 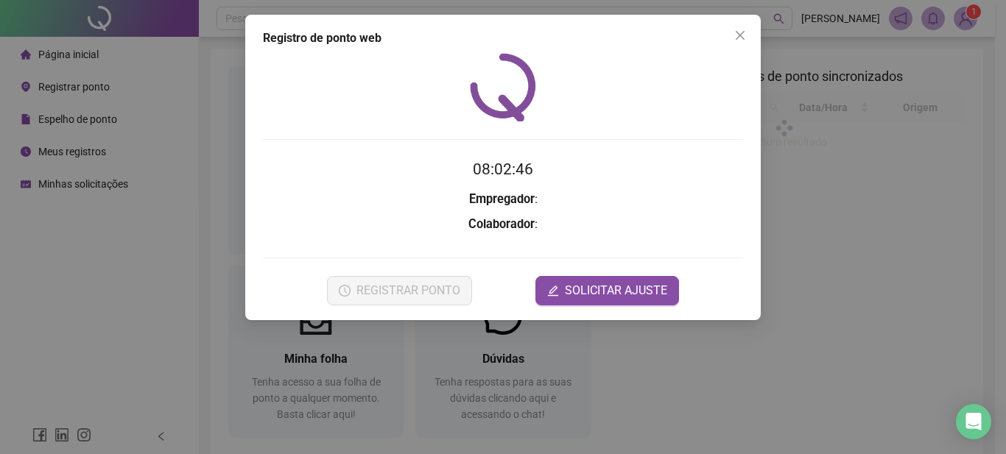 What do you see at coordinates (503, 169) in the screenshot?
I see `time: 08:02:46` at bounding box center [503, 169].